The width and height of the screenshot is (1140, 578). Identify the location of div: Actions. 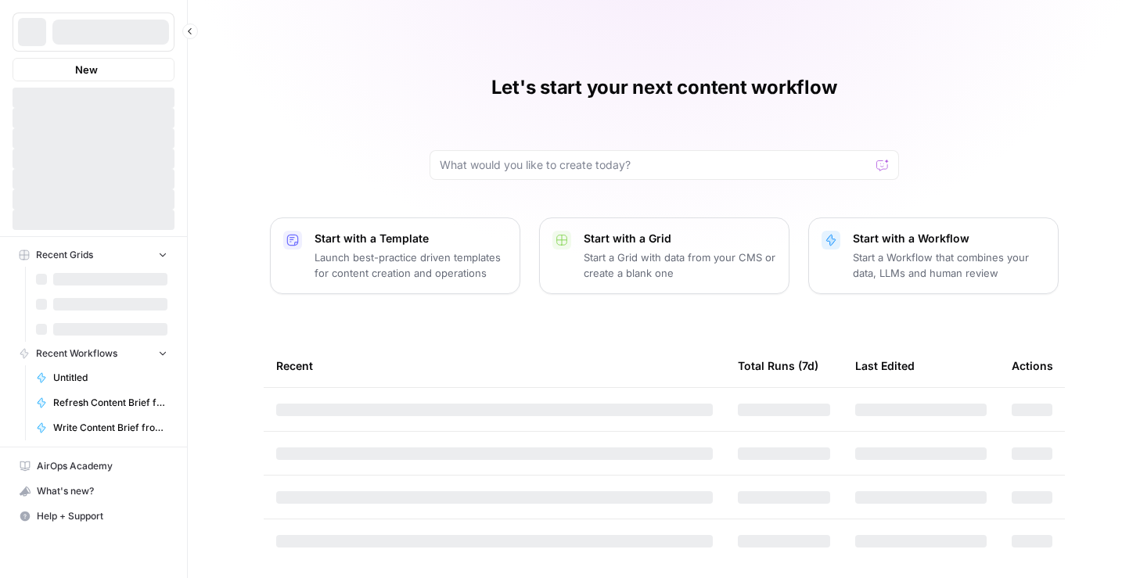
(1032, 365).